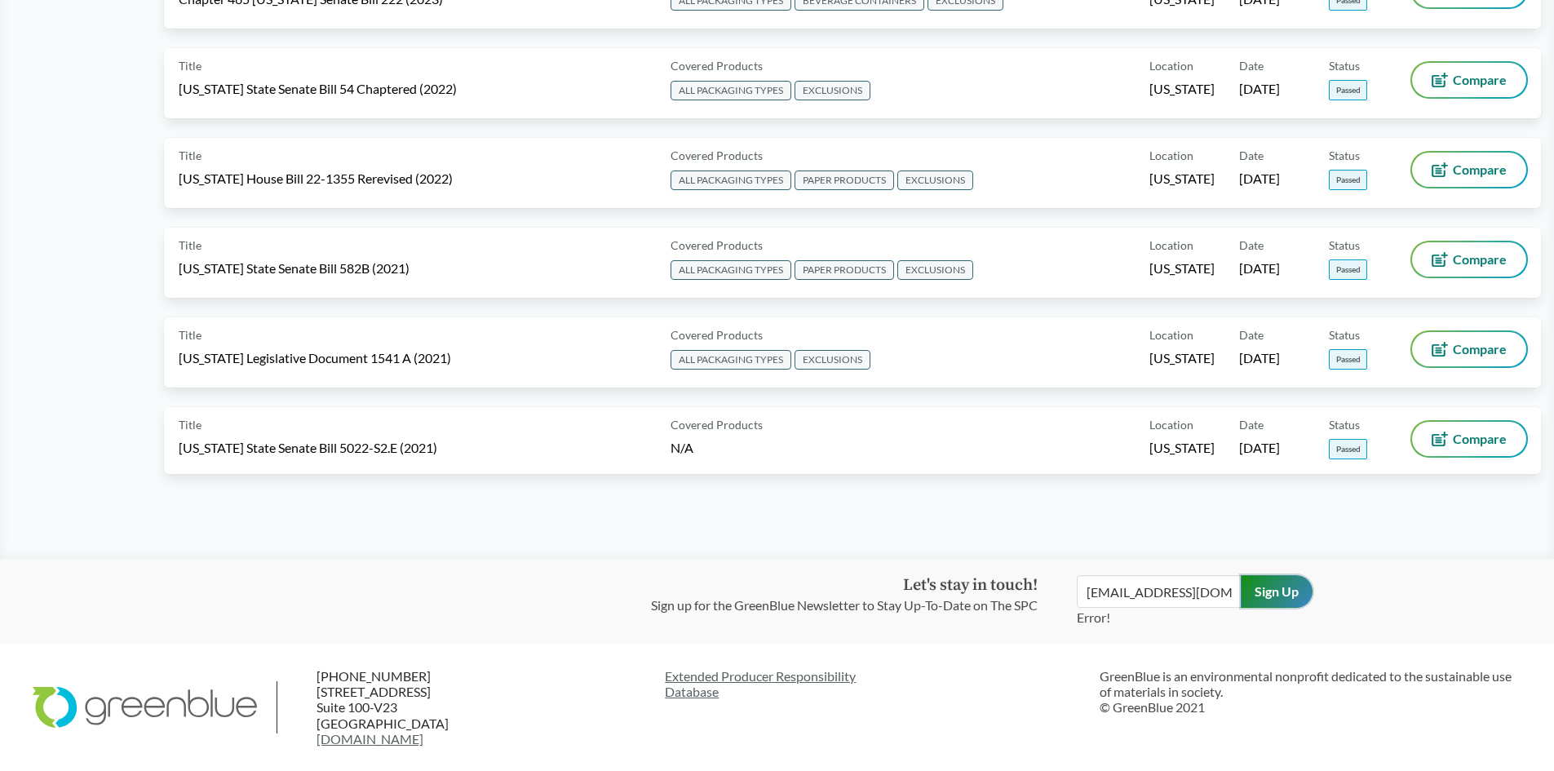  What do you see at coordinates (1277, 591) in the screenshot?
I see `input: Sign Up` at bounding box center [1277, 591].